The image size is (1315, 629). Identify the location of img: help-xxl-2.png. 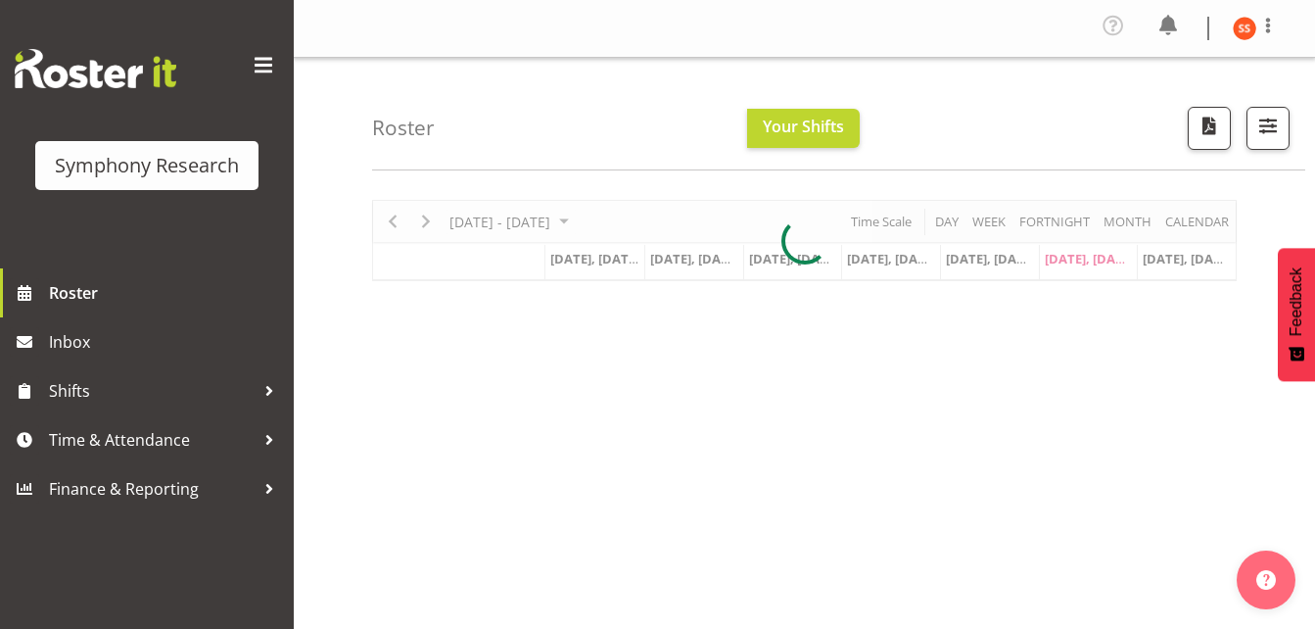
(1266, 580).